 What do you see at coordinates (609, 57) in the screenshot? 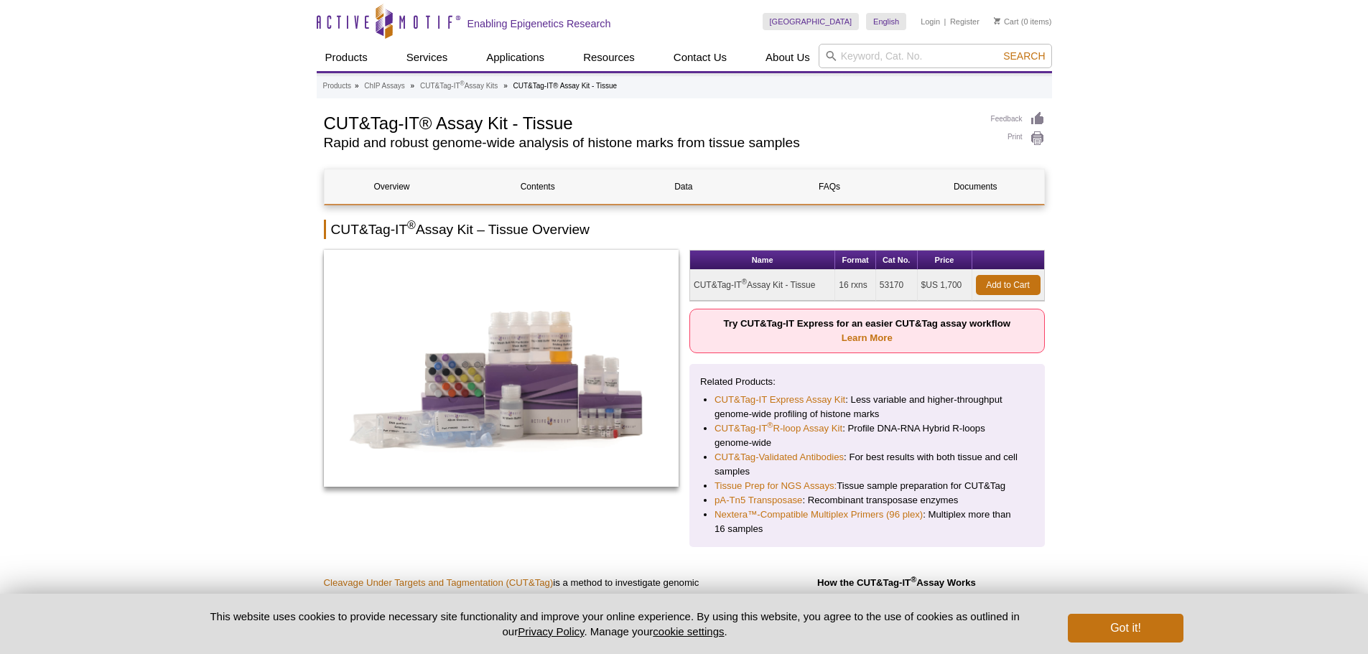
I see `a: Resources` at bounding box center [609, 57].